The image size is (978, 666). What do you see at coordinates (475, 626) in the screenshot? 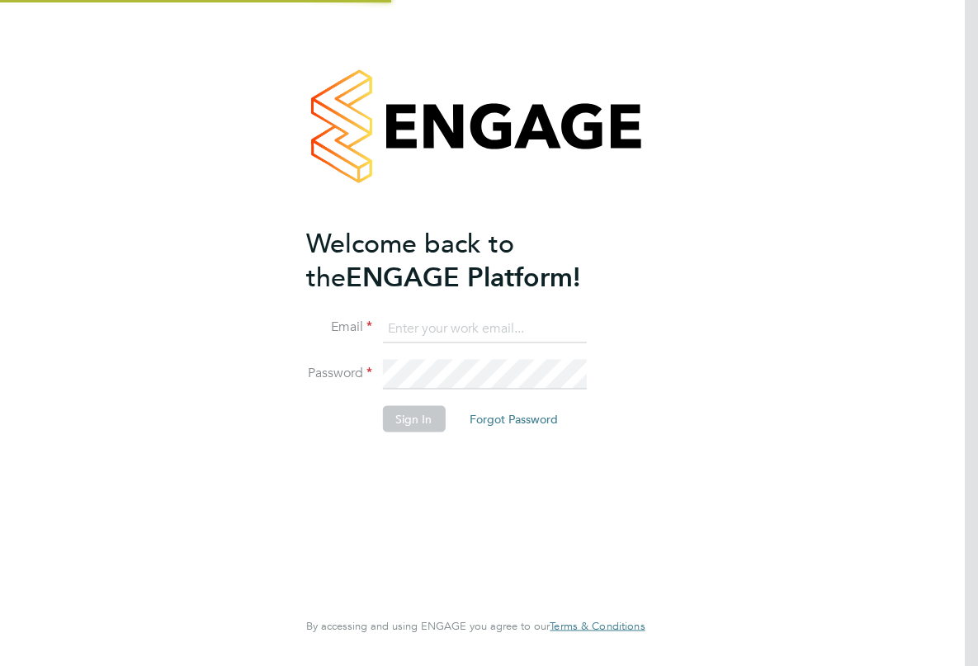
I see `span: By accessing and using ENGAGE you agree to our` at bounding box center [475, 626].